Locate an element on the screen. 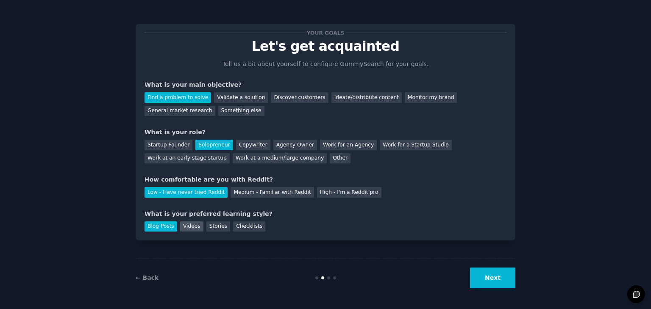  div: Find a problem to solve is located at coordinates (178, 97).